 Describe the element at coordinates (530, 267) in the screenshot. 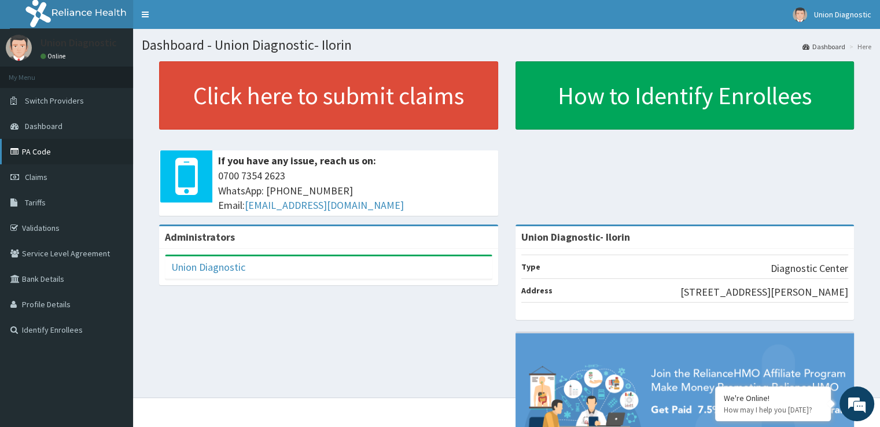

I see `b: Type` at that location.